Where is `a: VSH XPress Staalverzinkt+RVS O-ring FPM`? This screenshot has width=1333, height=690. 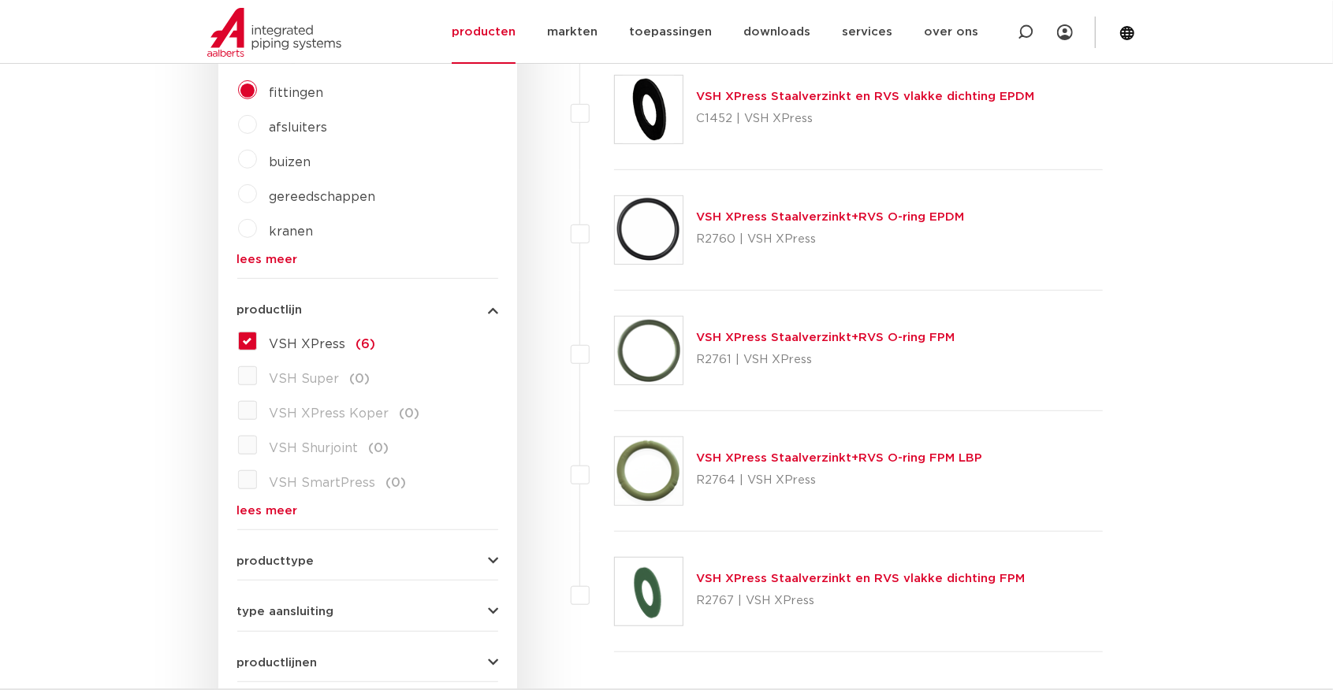 a: VSH XPress Staalverzinkt+RVS O-ring FPM is located at coordinates (825, 337).